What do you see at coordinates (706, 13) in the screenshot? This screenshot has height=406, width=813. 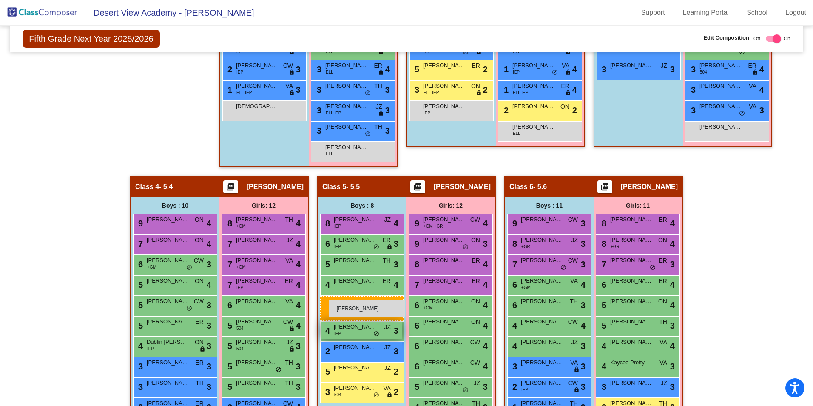 I see `a: Learning Portal` at bounding box center [706, 13].